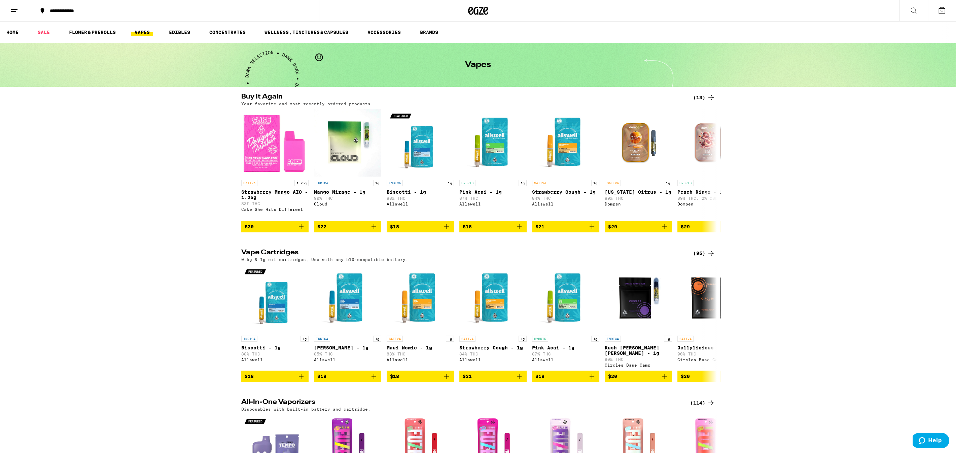 The height and width of the screenshot is (453, 956). What do you see at coordinates (275, 143) in the screenshot?
I see `img: Cake She Hits Different - Strawberry Mango AIO - 1.25g` at bounding box center [275, 143].